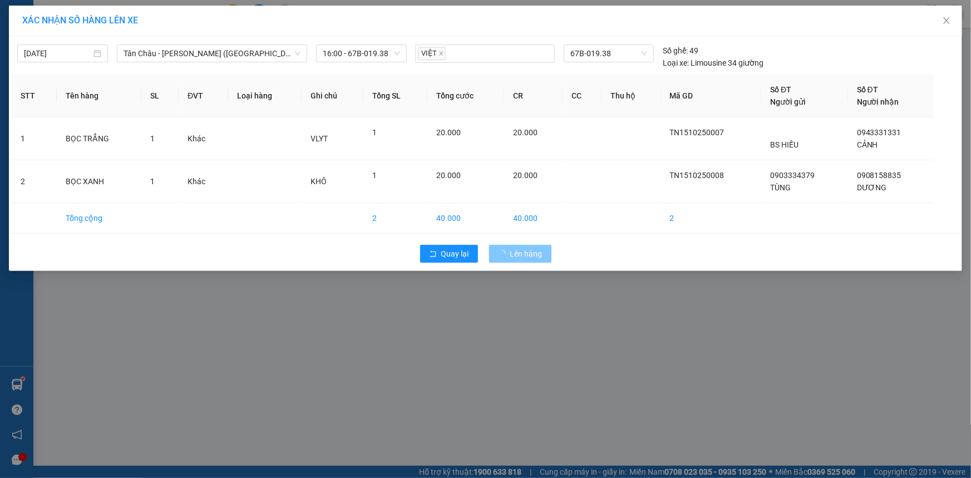 This screenshot has width=971, height=478. Describe the element at coordinates (455, 254) in the screenshot. I see `span: Quay lại` at that location.